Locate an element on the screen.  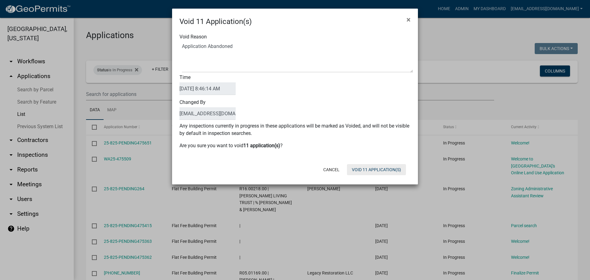
button: Close is located at coordinates (409, 20).